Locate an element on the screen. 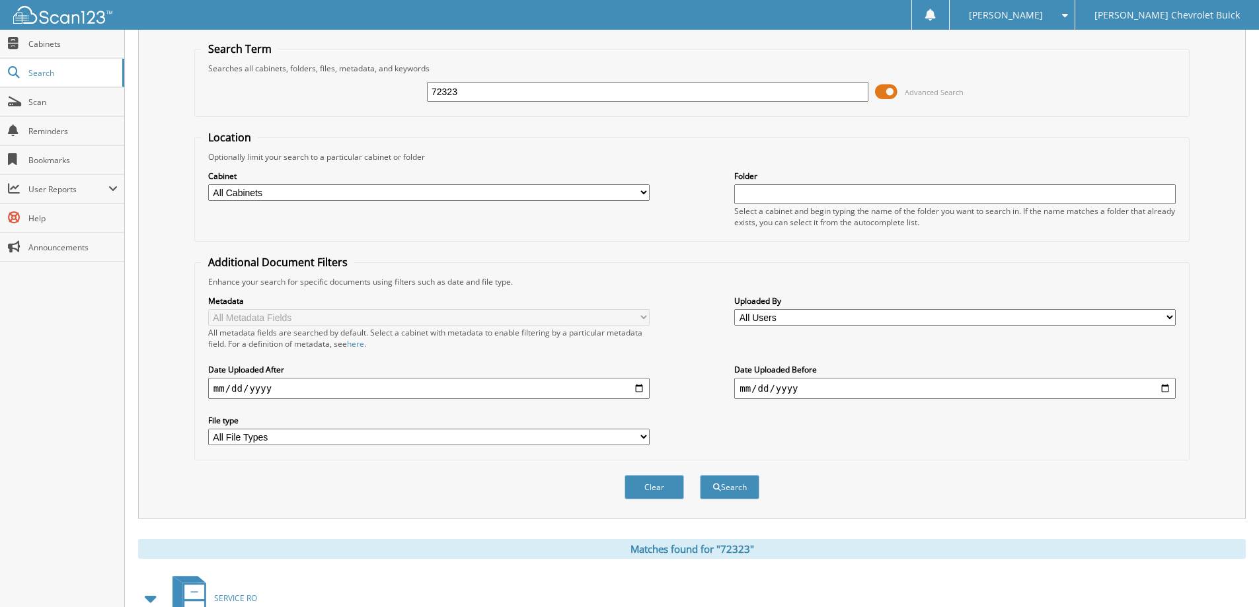  span: Help is located at coordinates (73, 218).